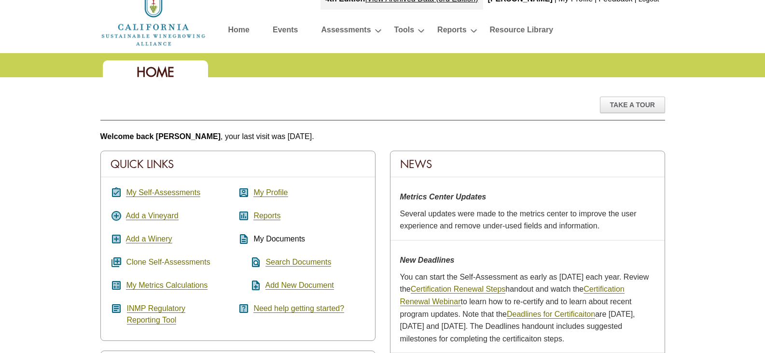 The height and width of the screenshot is (353, 765). What do you see at coordinates (116, 193) in the screenshot?
I see `i: assignment_turned_in` at bounding box center [116, 193].